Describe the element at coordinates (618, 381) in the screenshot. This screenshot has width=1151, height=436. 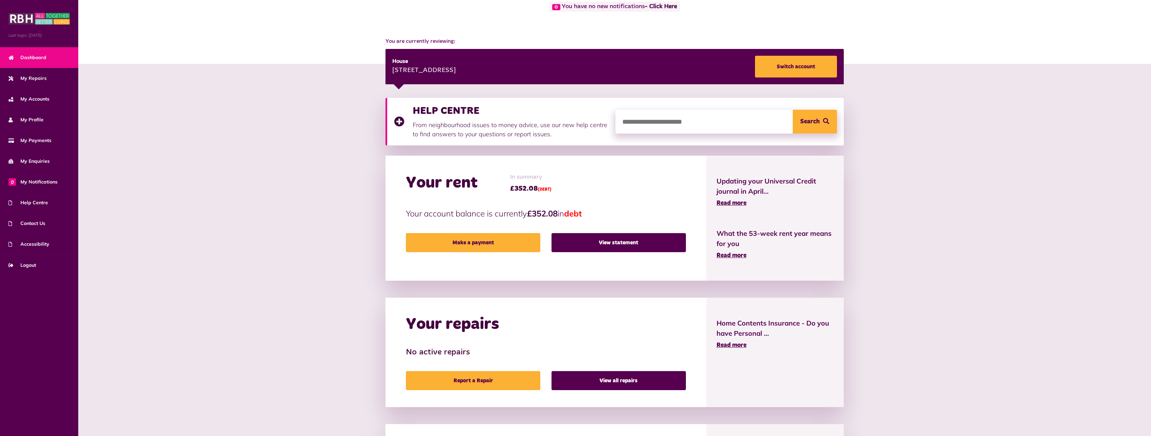
I see `a: View all repairs` at that location.